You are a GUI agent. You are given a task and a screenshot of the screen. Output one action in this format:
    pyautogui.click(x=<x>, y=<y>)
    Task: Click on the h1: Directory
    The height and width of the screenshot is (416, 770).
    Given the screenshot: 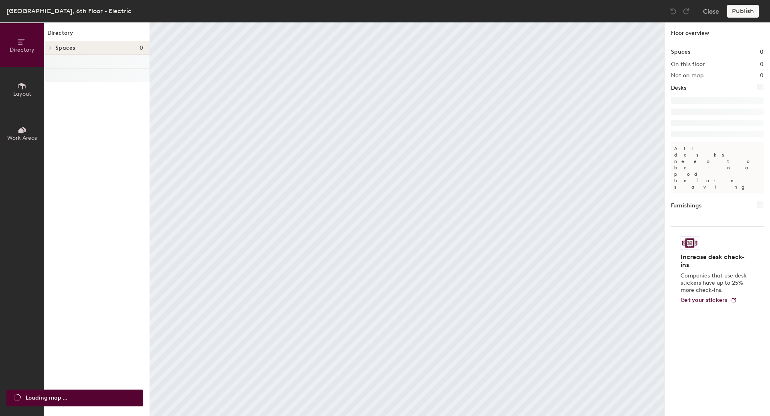 What is the action you would take?
    pyautogui.click(x=97, y=35)
    